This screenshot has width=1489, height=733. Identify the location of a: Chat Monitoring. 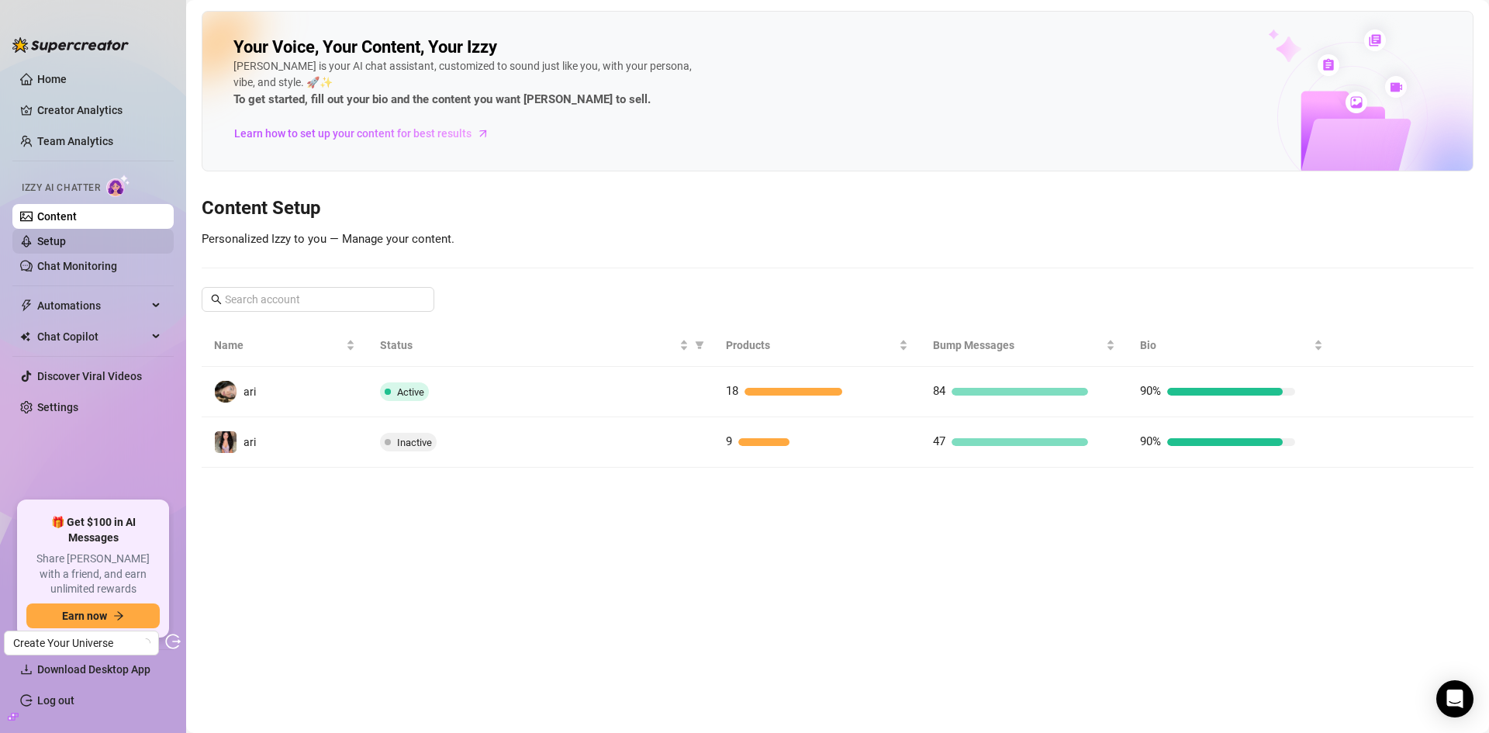
(77, 266).